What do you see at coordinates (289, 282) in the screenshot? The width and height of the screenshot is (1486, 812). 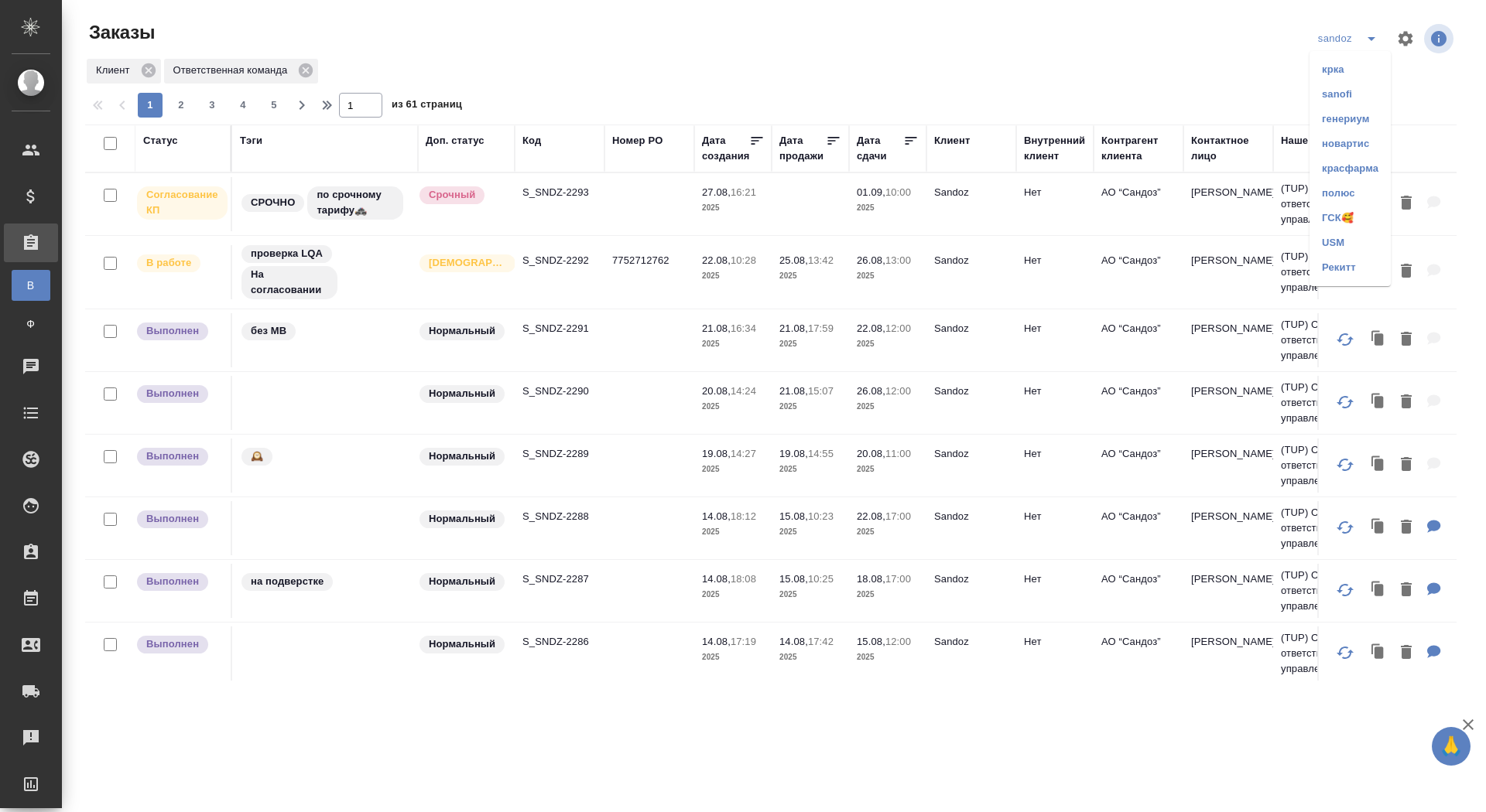 I see `p: На согласовании` at bounding box center [289, 282].